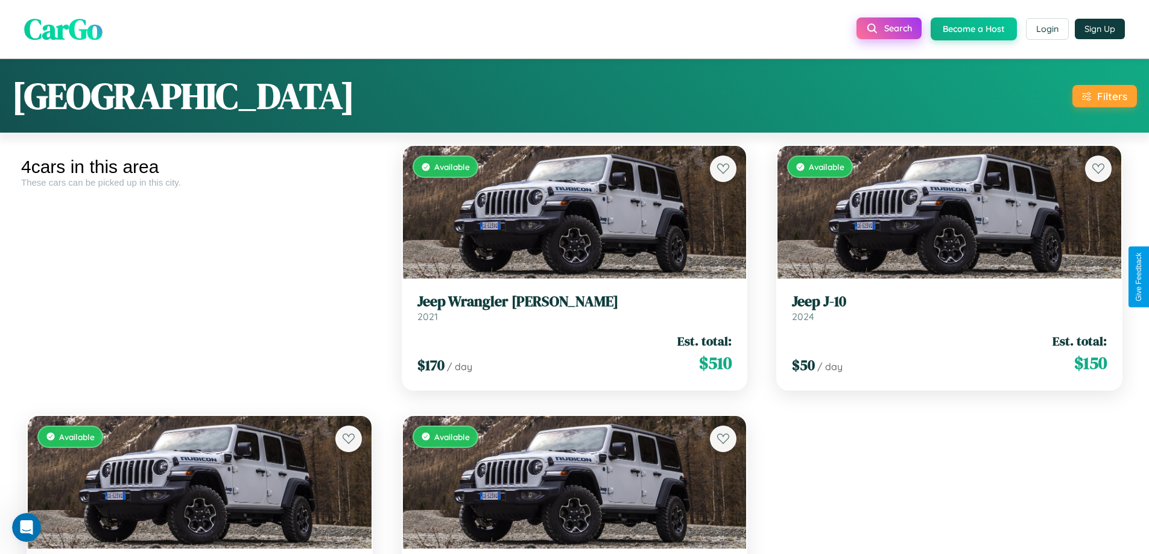 This screenshot has height=554, width=1149. I want to click on button: Sign Up, so click(1100, 29).